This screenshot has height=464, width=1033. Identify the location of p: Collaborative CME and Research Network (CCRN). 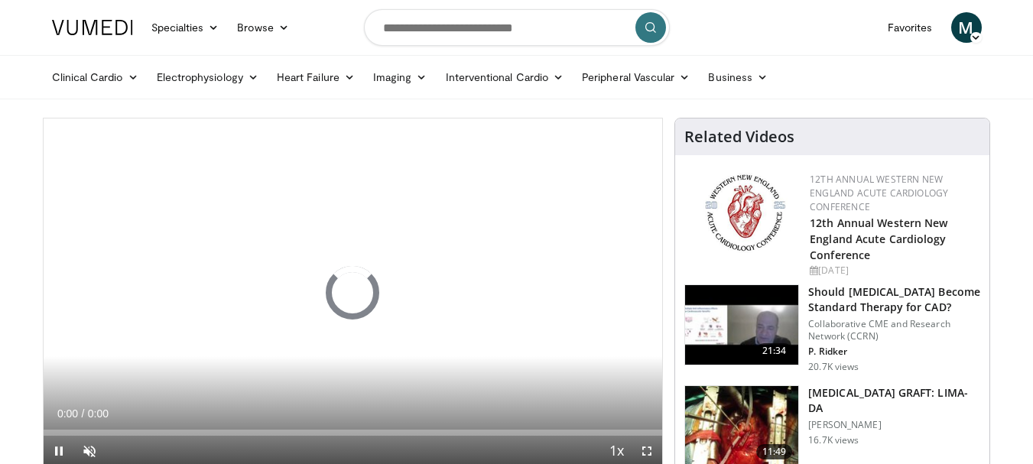
(894, 330).